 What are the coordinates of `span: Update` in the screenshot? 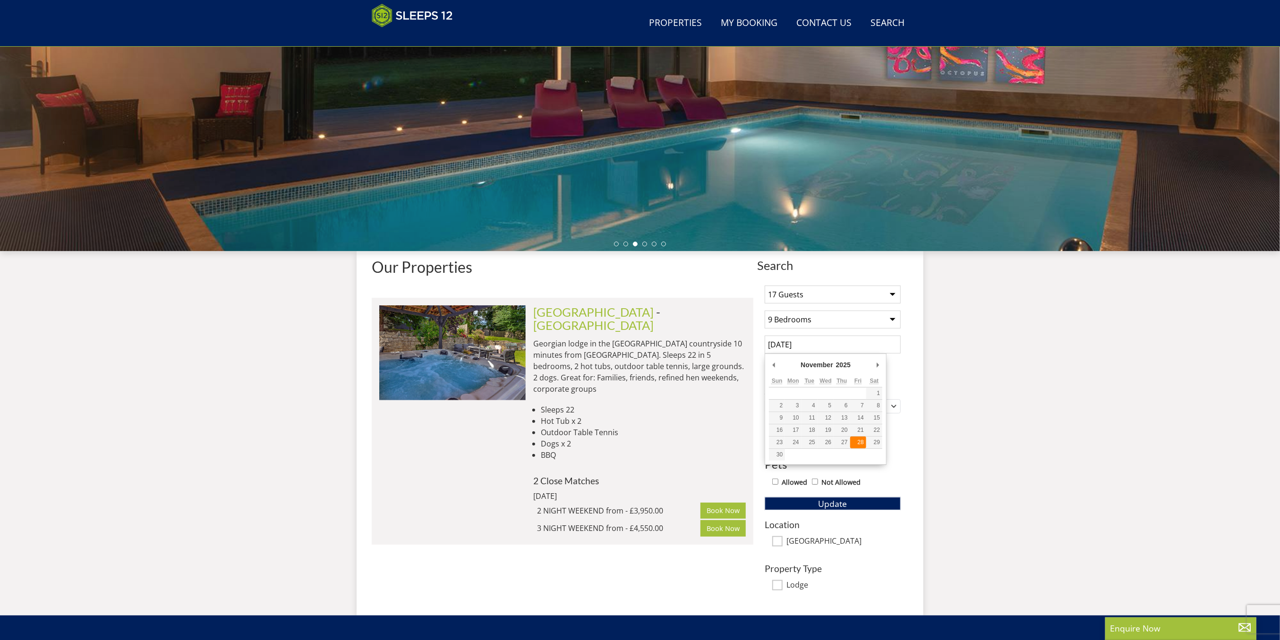 It's located at (833, 504).